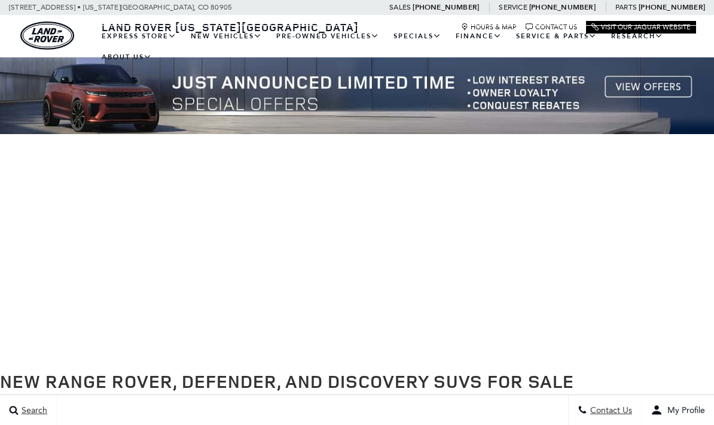 This screenshot has width=714, height=425. I want to click on a: land-rover, so click(47, 35).